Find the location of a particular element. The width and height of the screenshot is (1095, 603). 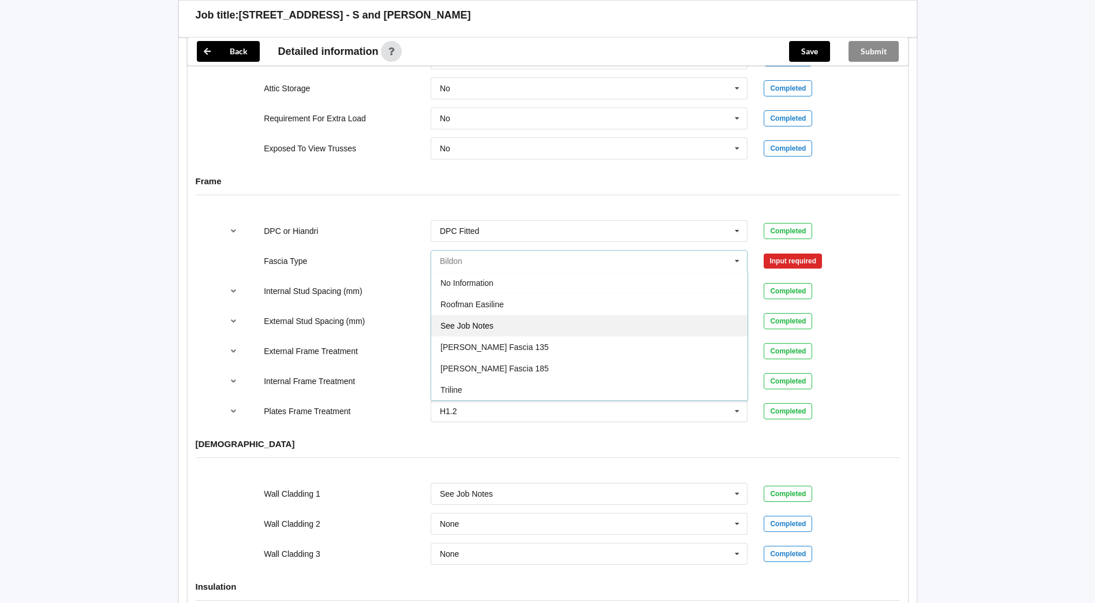

button: Save is located at coordinates (810, 51).